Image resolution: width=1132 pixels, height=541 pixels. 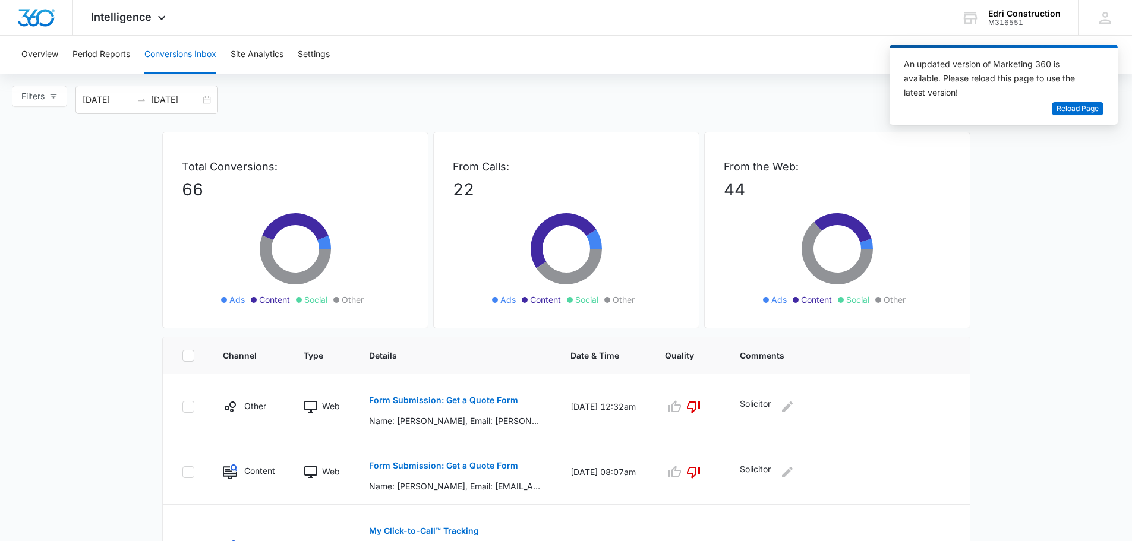 I want to click on button: Settings, so click(x=314, y=55).